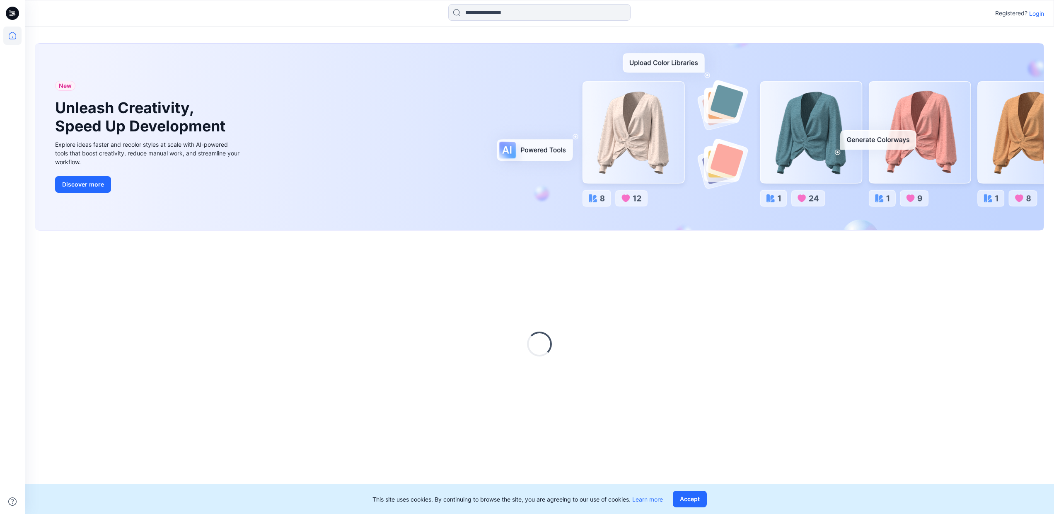 Image resolution: width=1054 pixels, height=514 pixels. I want to click on p: Login, so click(1036, 13).